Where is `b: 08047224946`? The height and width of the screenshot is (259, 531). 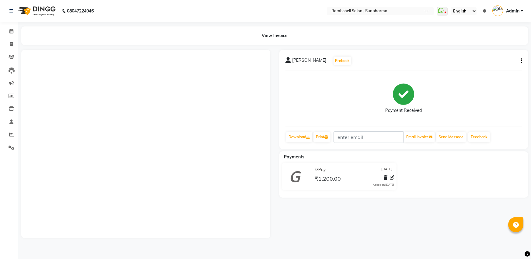 b: 08047224946 is located at coordinates (80, 11).